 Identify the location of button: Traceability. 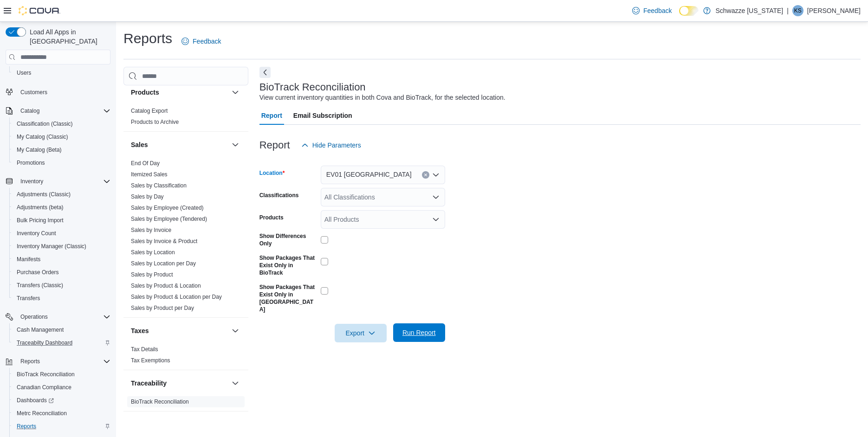
(235, 383).